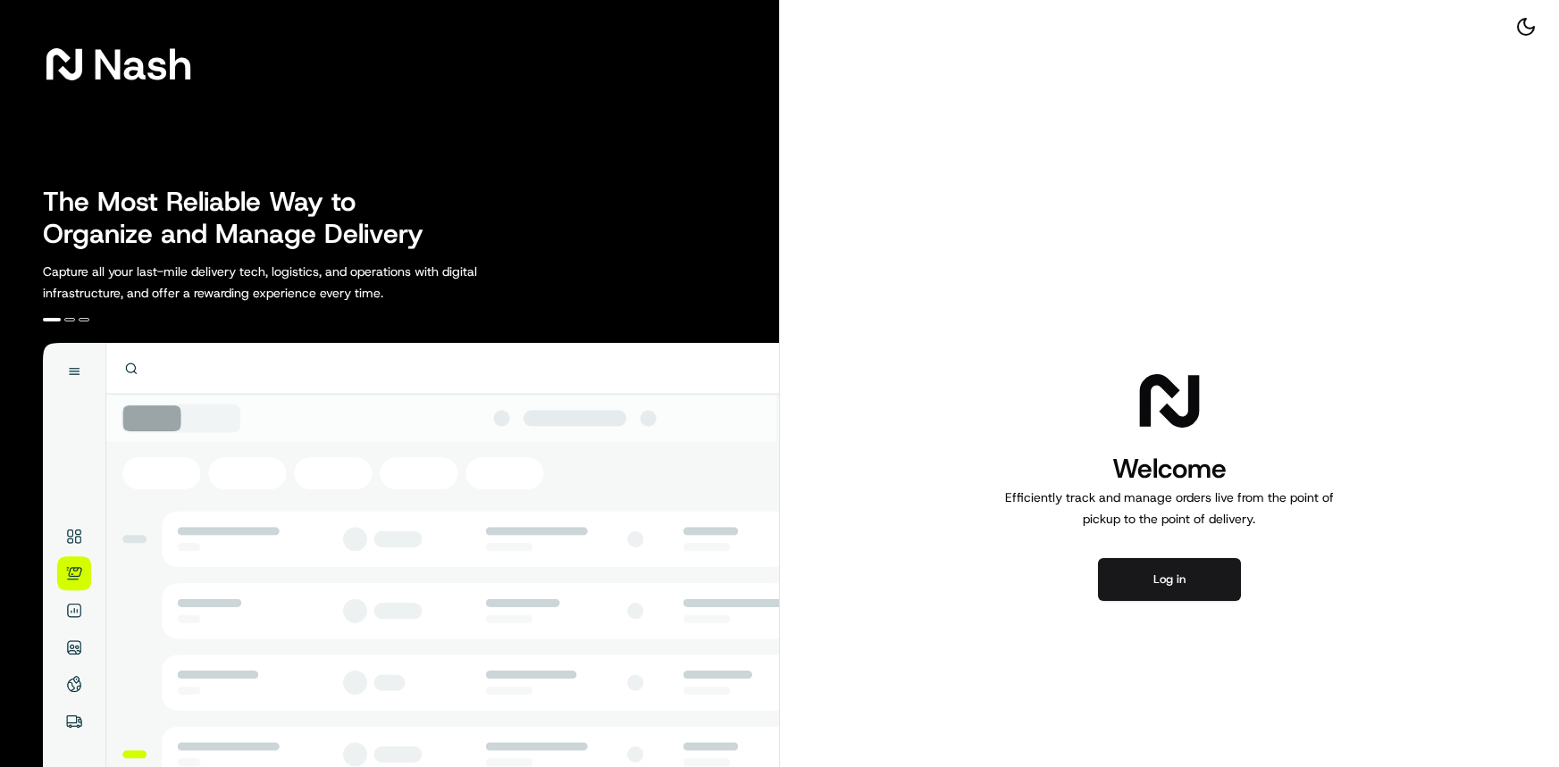  What do you see at coordinates (1169, 469) in the screenshot?
I see `h1: Welcome` at bounding box center [1169, 469].